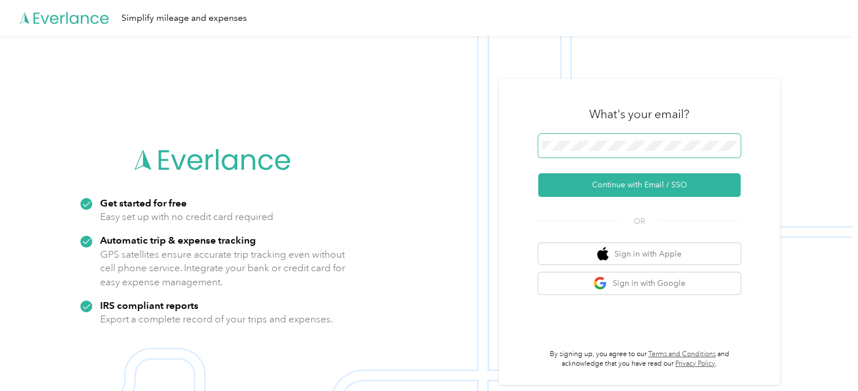 The image size is (858, 391). What do you see at coordinates (639, 185) in the screenshot?
I see `button: Continue with Email / SSO` at bounding box center [639, 185].